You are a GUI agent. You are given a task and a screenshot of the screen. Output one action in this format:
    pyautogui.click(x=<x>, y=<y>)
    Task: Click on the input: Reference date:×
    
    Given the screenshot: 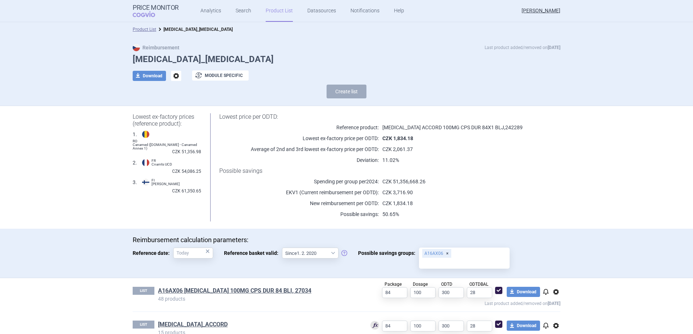 What is the action you would take?
    pyautogui.click(x=193, y=253)
    